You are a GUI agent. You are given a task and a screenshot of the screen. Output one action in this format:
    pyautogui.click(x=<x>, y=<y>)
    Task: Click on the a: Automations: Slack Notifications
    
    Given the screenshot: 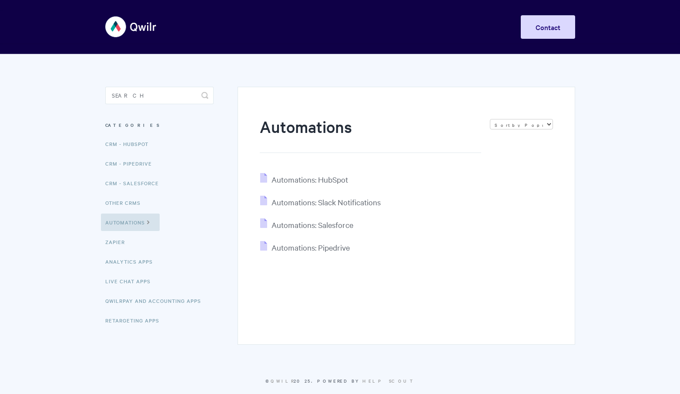 What is the action you would take?
    pyautogui.click(x=320, y=202)
    